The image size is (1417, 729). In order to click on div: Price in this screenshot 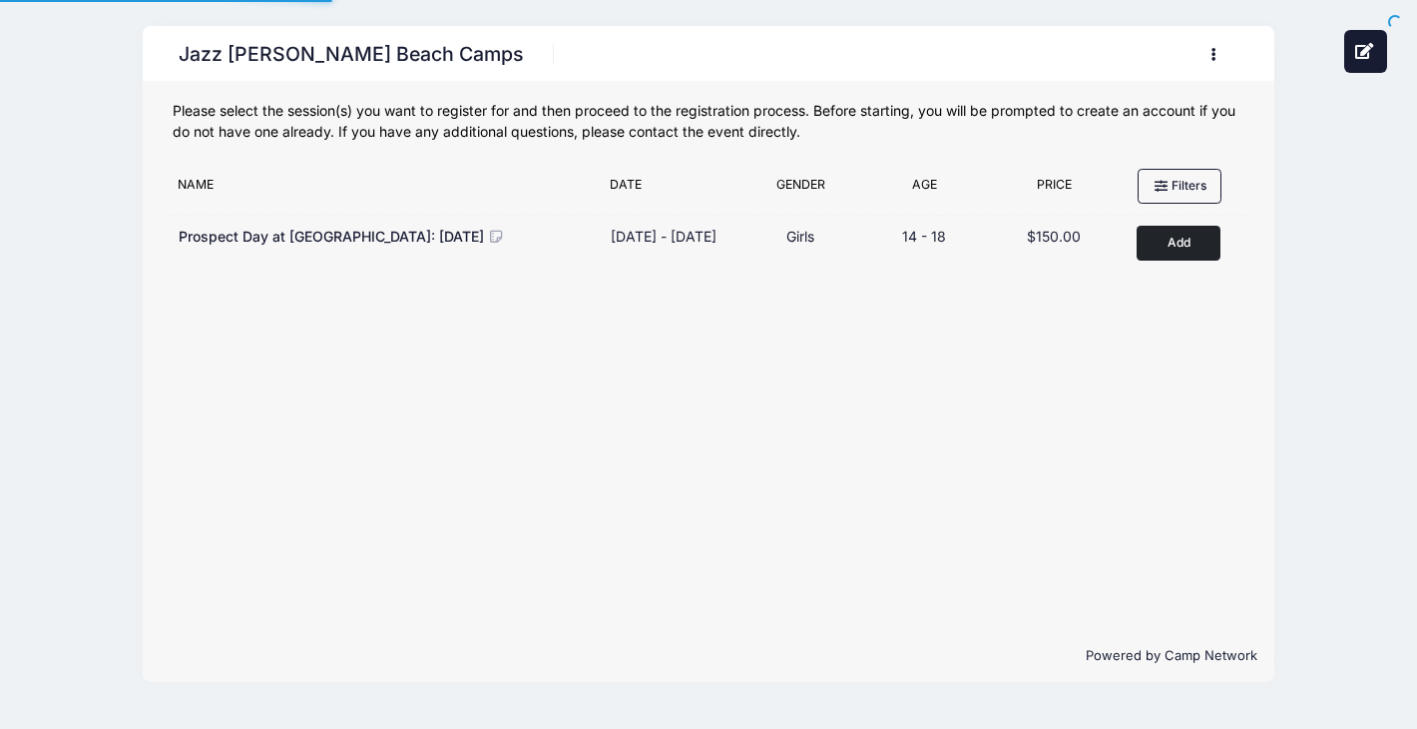, I will do `click(1055, 190)`.